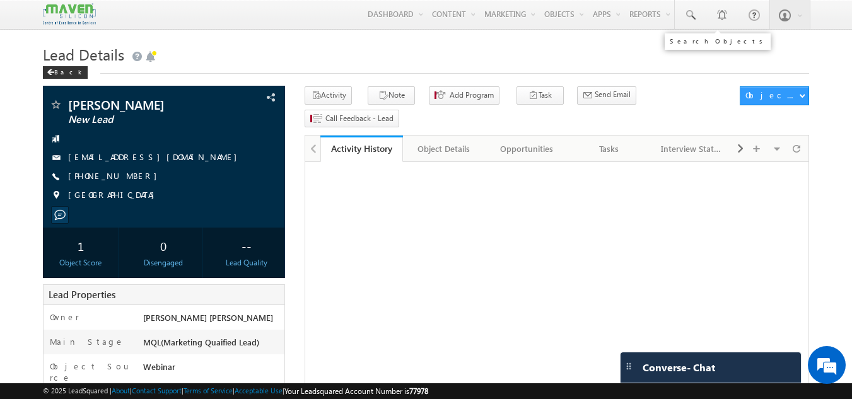  What do you see at coordinates (87, 342) in the screenshot?
I see `label: Main Stage` at bounding box center [87, 342].